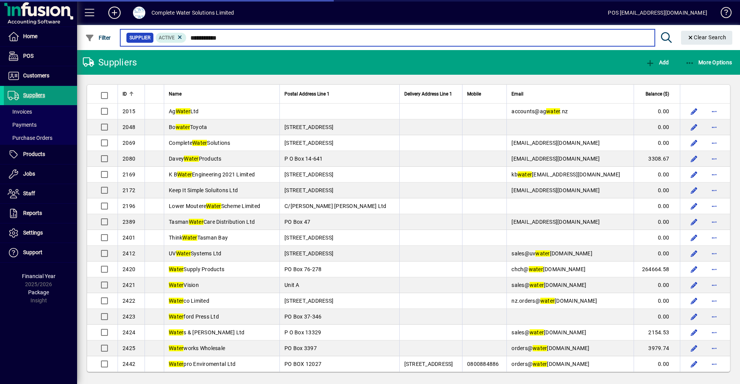 The width and height of the screenshot is (740, 384). What do you see at coordinates (34, 95) in the screenshot?
I see `span: Suppliers` at bounding box center [34, 95].